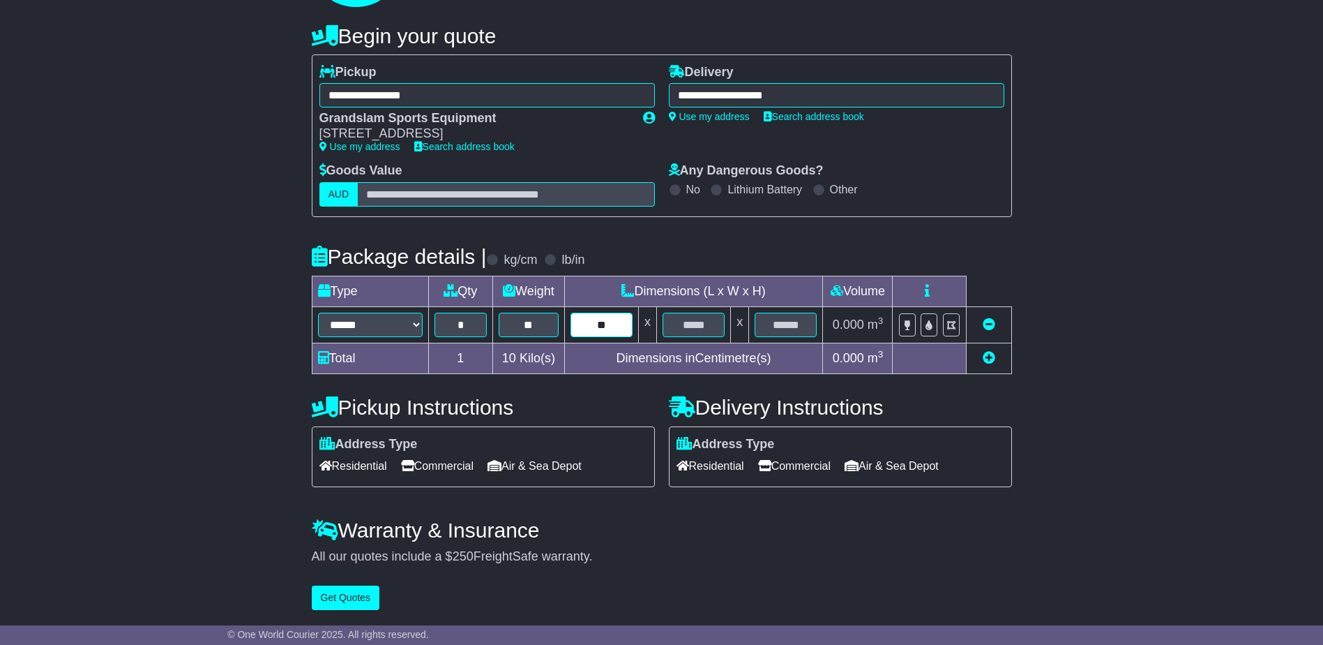 The image size is (1323, 645). I want to click on td: Dimensions in Centimetre(s), so click(693, 358).